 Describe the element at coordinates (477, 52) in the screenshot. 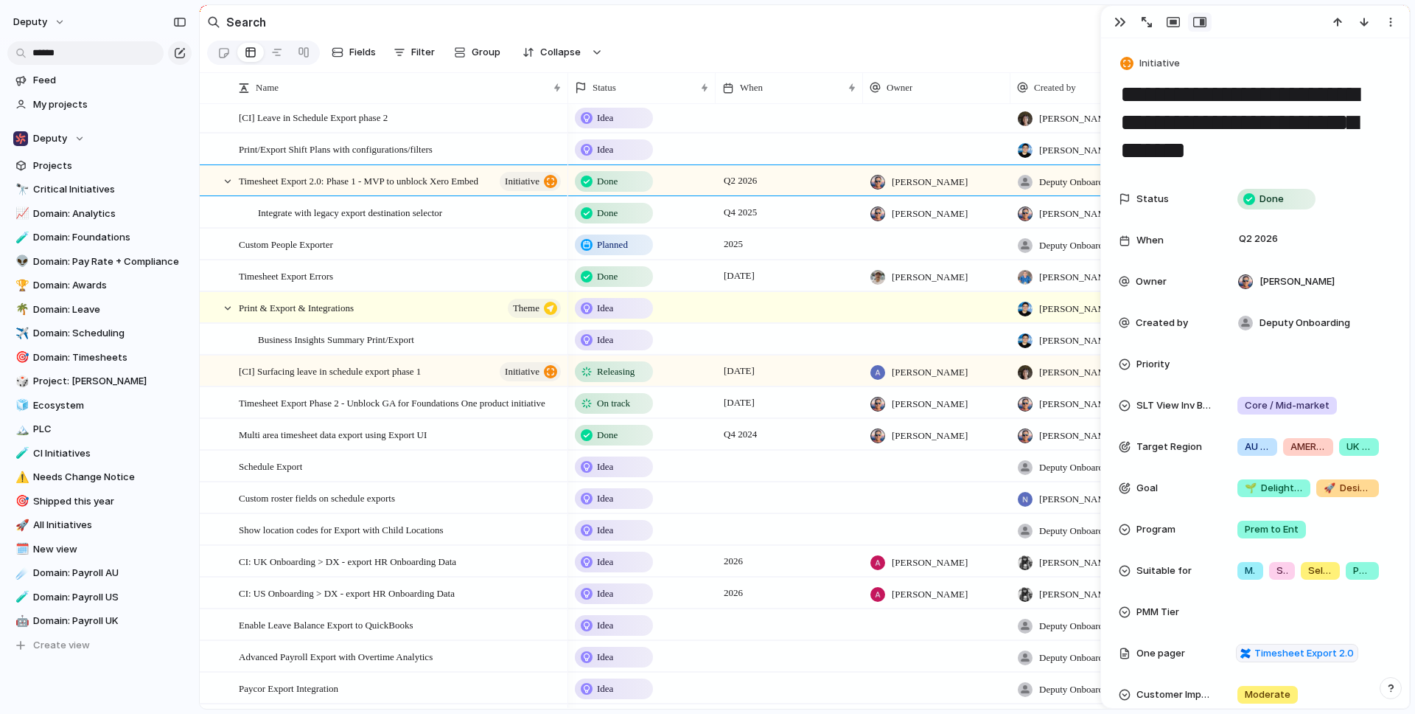

I see `button: Group` at that location.